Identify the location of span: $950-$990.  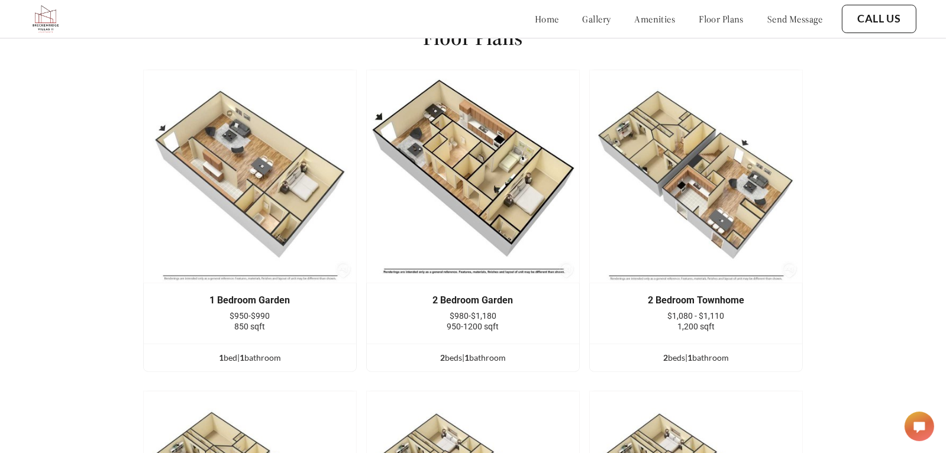
(250, 316).